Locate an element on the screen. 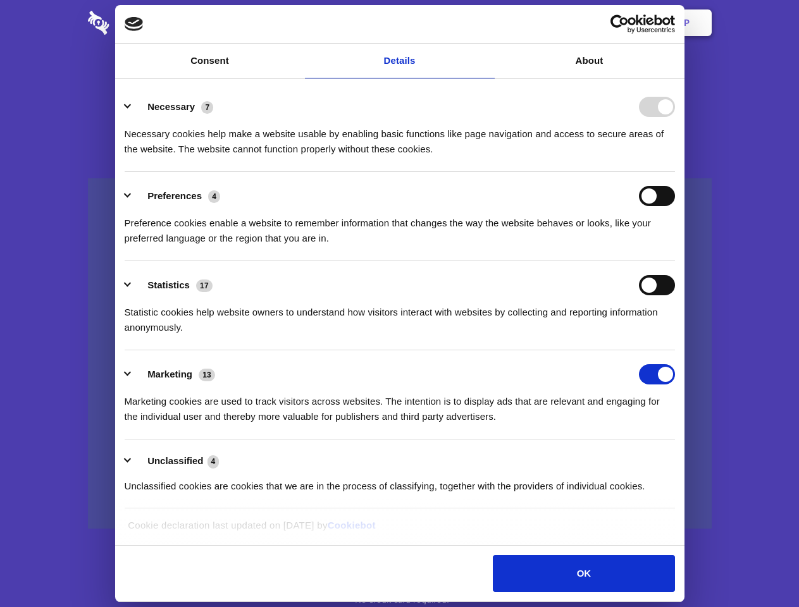 Image resolution: width=799 pixels, height=607 pixels. a: Cookiebot is located at coordinates (352, 525).